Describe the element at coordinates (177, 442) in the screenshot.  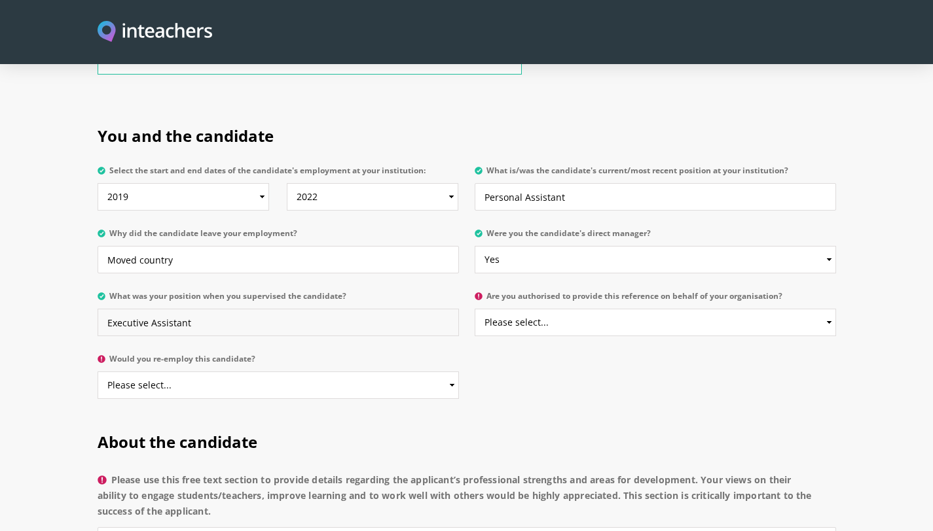
I see `span: About the candidate` at that location.